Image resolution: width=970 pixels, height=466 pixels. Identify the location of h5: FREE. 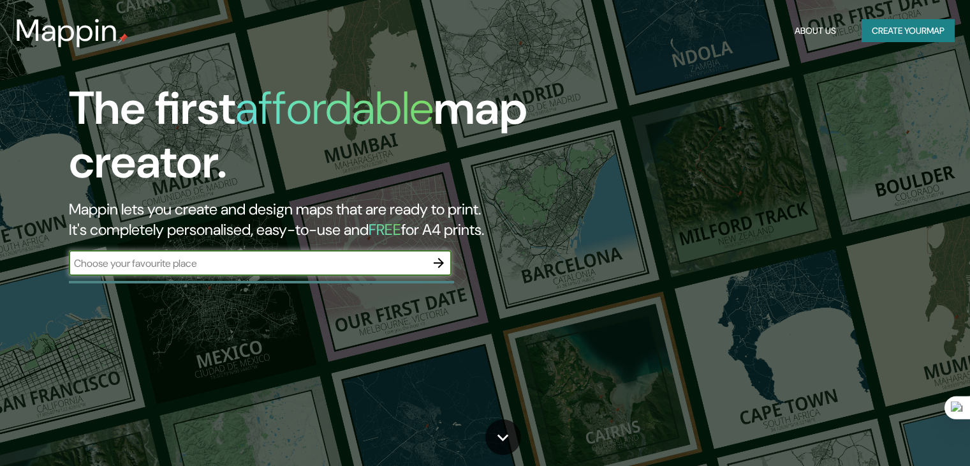
(385, 229).